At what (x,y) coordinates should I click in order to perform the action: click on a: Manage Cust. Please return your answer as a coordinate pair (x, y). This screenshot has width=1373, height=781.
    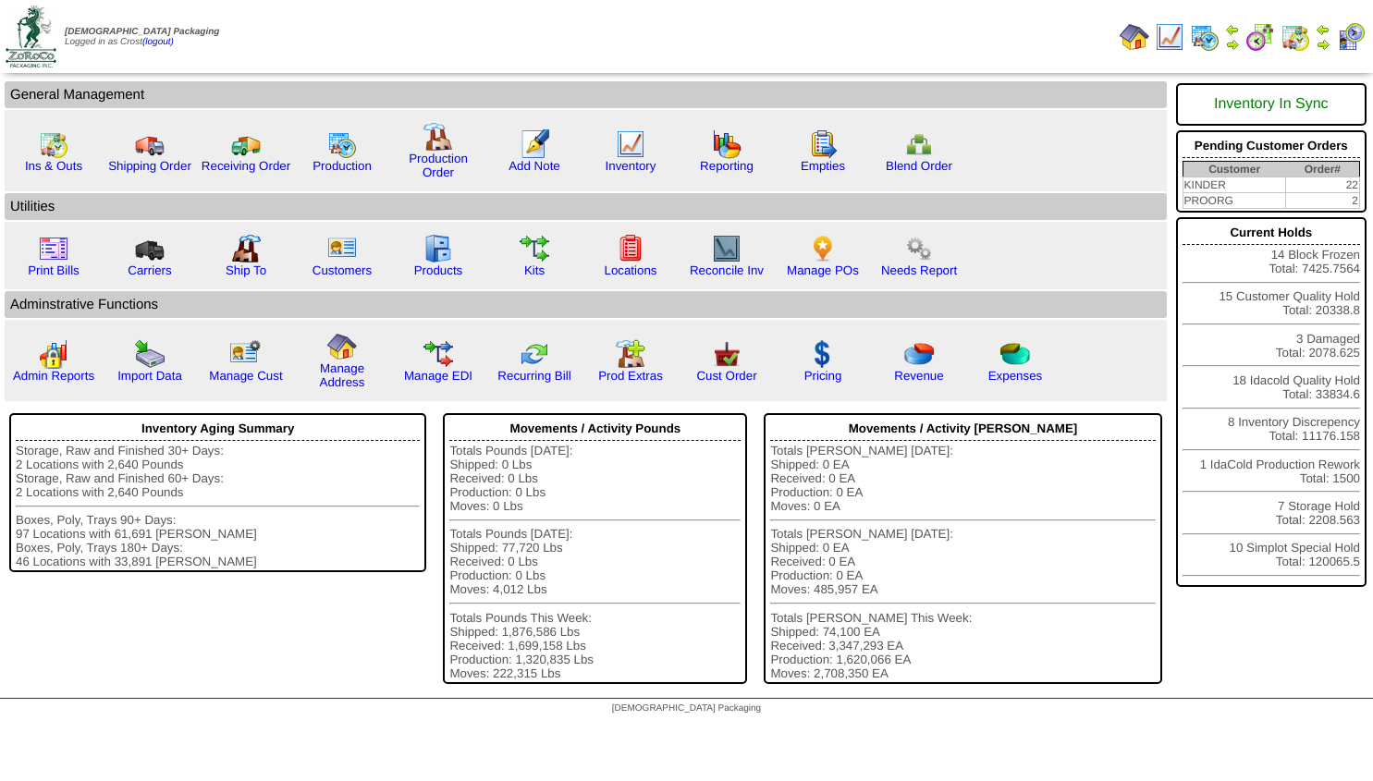
    Looking at the image, I should click on (245, 375).